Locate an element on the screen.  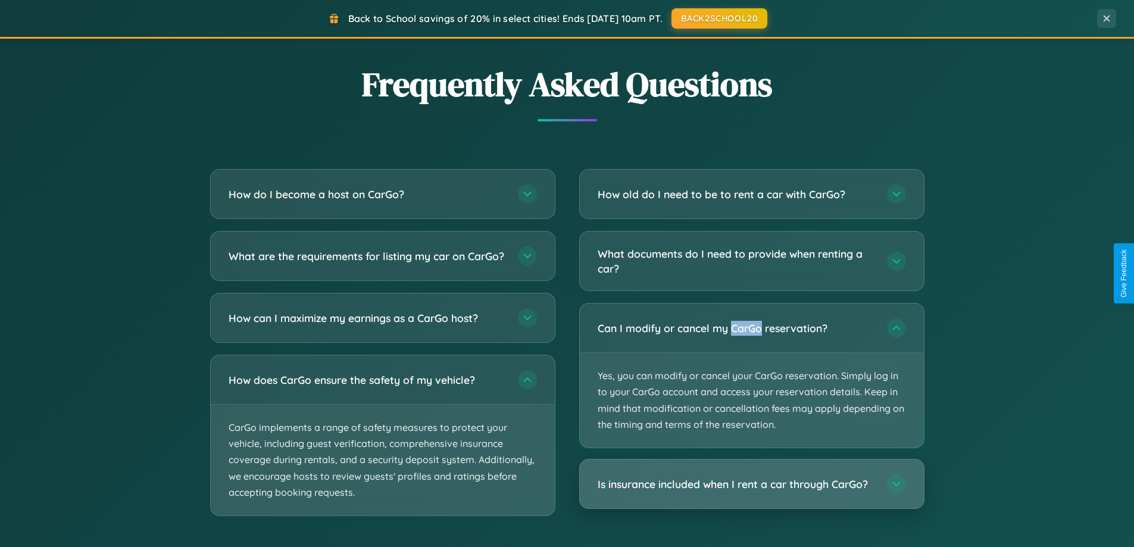
button: BACK2SCHOOL20 is located at coordinates (719, 18).